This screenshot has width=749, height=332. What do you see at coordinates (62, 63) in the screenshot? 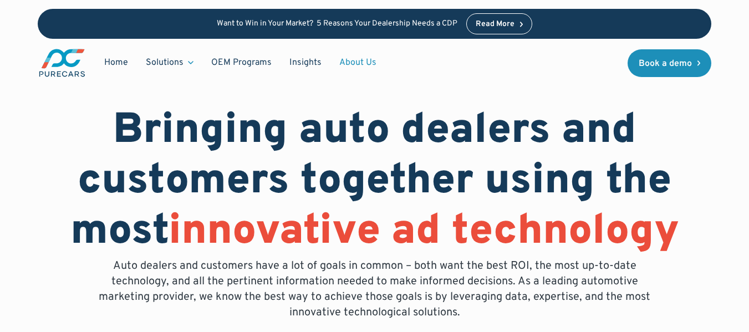
I see `a: main` at bounding box center [62, 63].